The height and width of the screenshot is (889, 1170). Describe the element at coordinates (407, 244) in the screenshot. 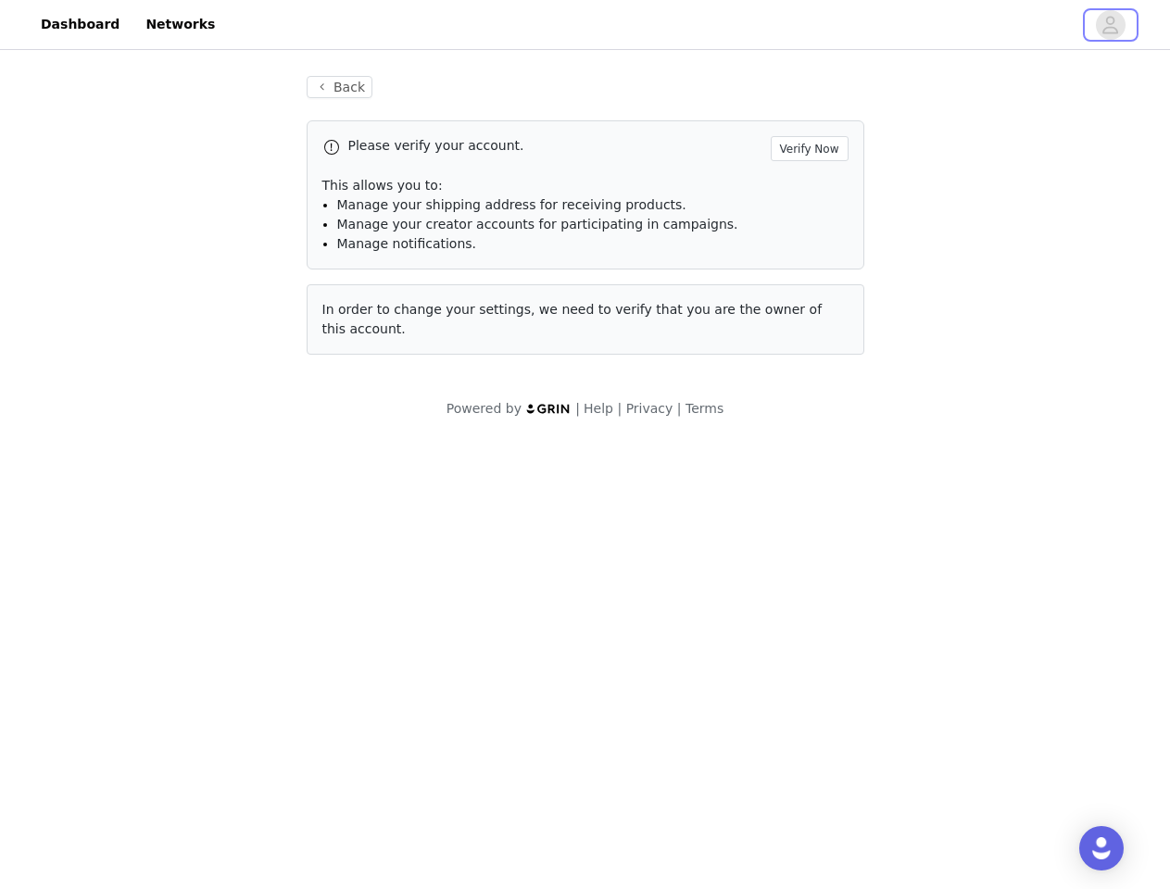

I see `span: Manage notifications.` at that location.